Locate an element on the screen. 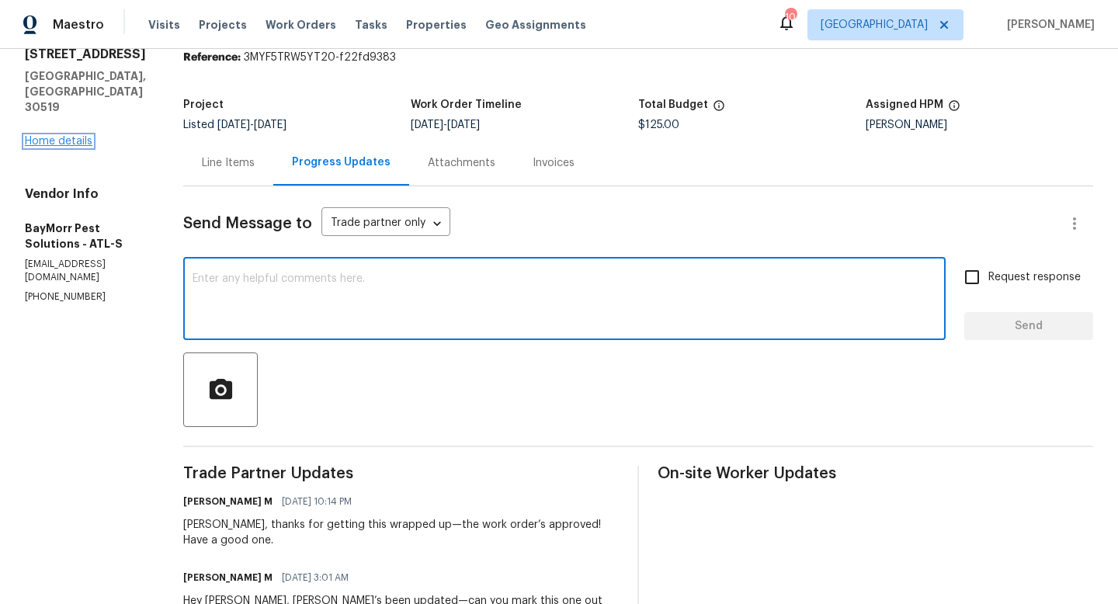  h5: Project is located at coordinates (203, 105).